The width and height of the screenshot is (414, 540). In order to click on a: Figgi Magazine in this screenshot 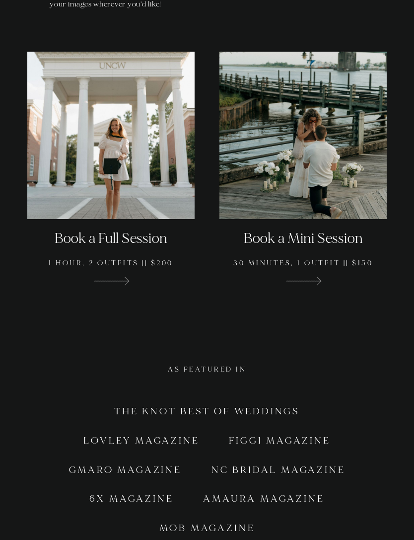, I will do `click(279, 440)`.